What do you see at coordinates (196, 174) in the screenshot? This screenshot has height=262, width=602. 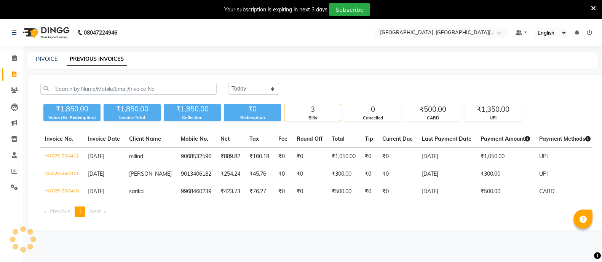 I see `td: 9013406182` at bounding box center [196, 174].